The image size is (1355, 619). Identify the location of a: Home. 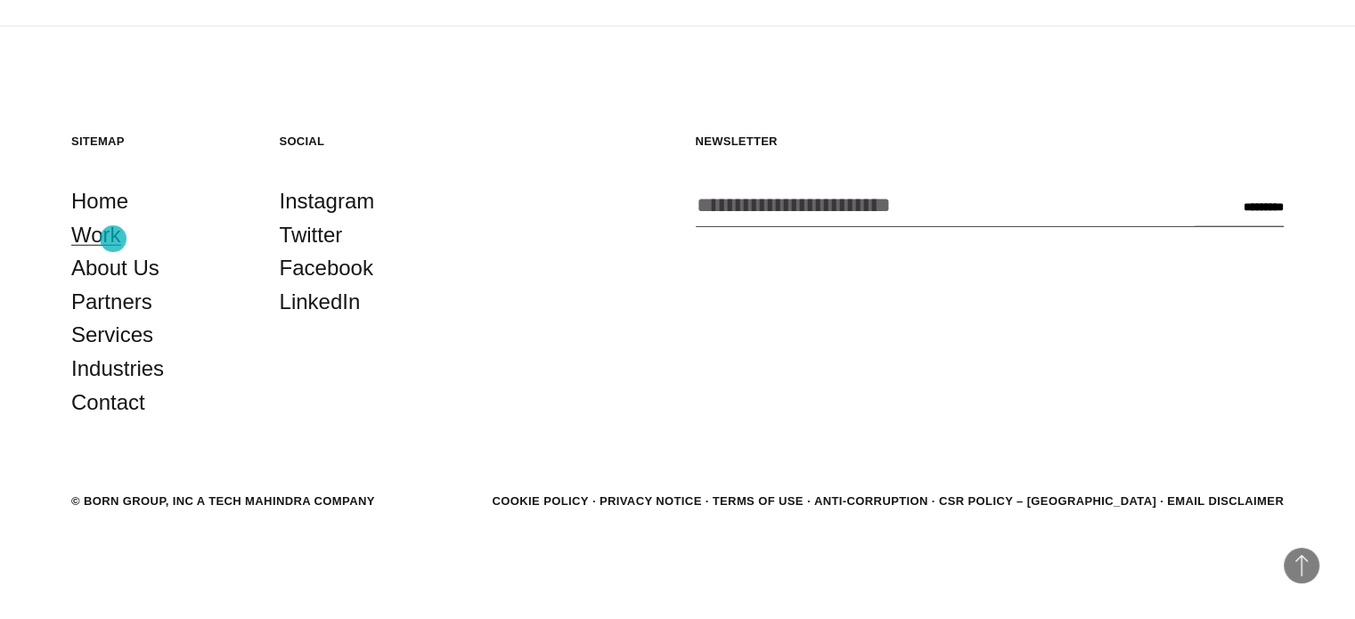
(100, 201).